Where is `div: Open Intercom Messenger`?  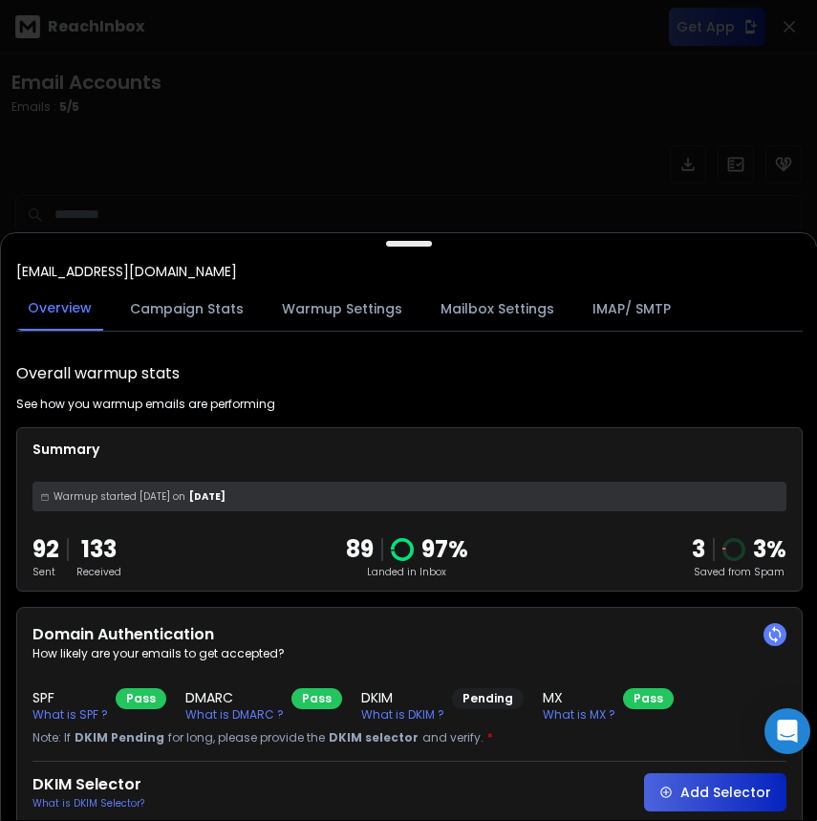 div: Open Intercom Messenger is located at coordinates (787, 731).